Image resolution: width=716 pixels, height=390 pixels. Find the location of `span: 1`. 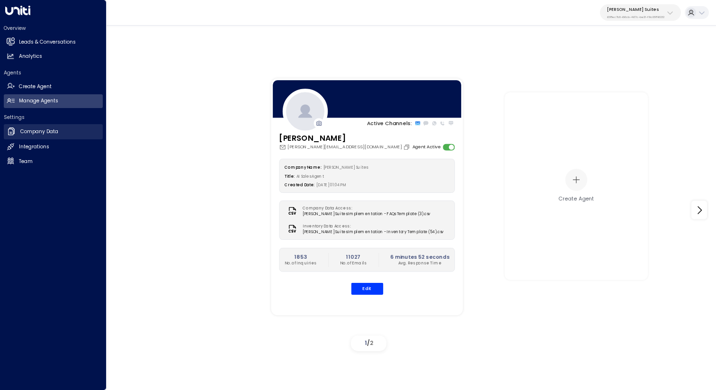

span: 1 is located at coordinates (366, 342).